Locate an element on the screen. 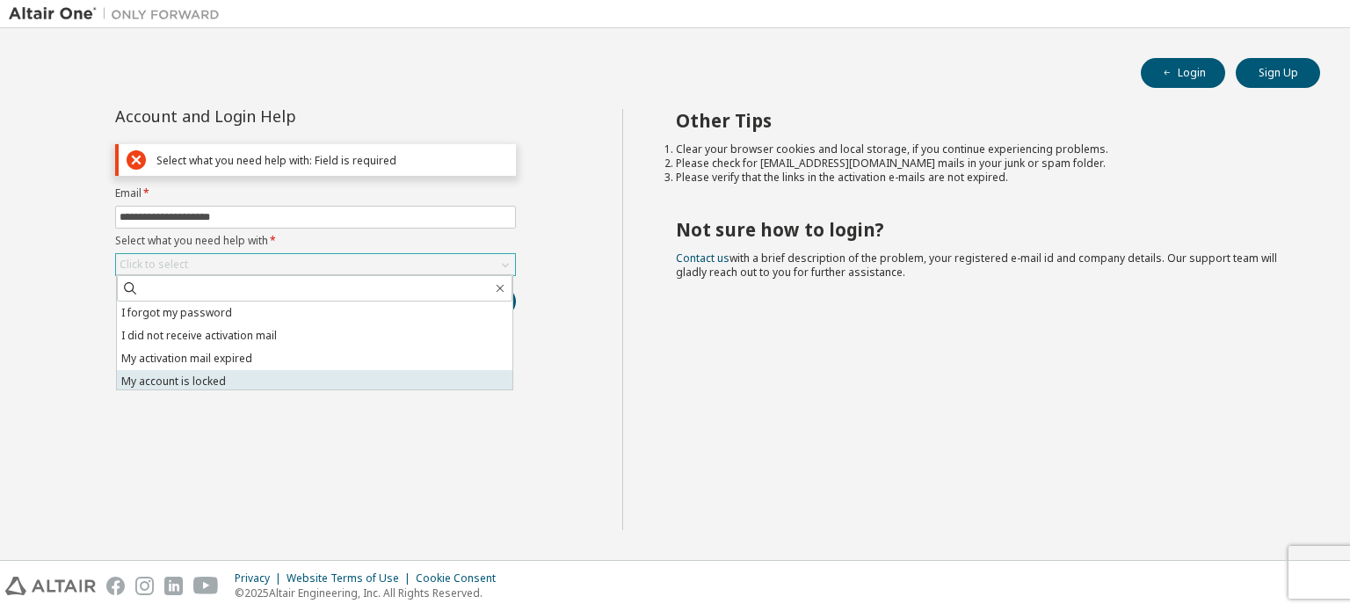 Image resolution: width=1350 pixels, height=611 pixels. div: Select what you need help with: Field is required is located at coordinates (332, 160).